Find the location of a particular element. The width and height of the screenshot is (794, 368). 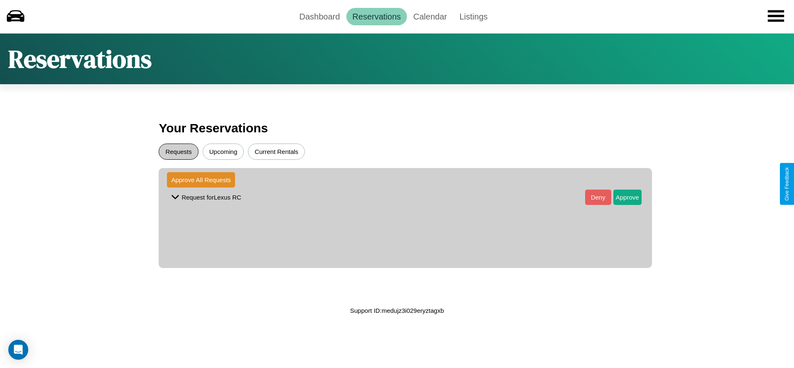

div: Give Feedback is located at coordinates (787, 184).